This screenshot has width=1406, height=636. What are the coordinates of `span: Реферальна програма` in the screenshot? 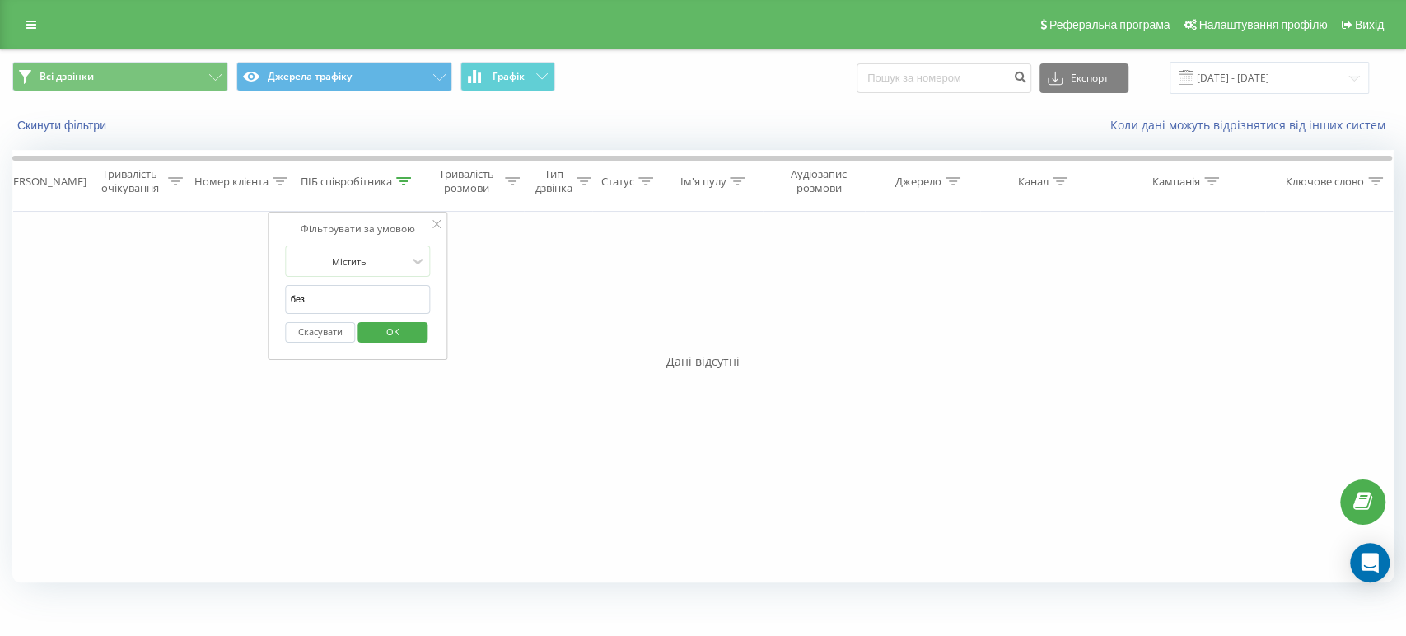 It's located at (1109, 25).